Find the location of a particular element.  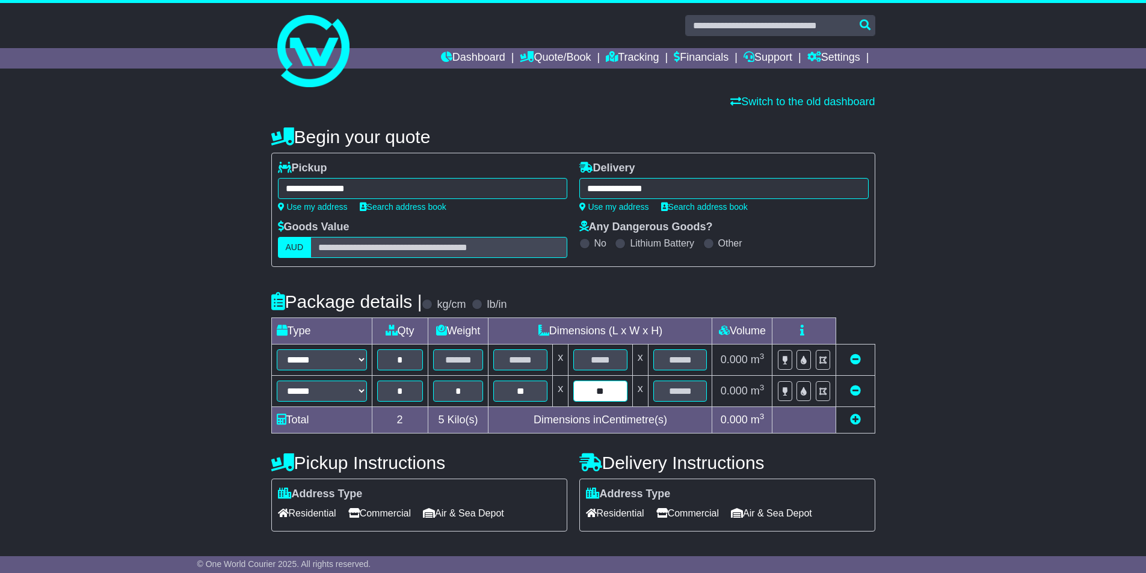

a: Settings is located at coordinates (834, 58).